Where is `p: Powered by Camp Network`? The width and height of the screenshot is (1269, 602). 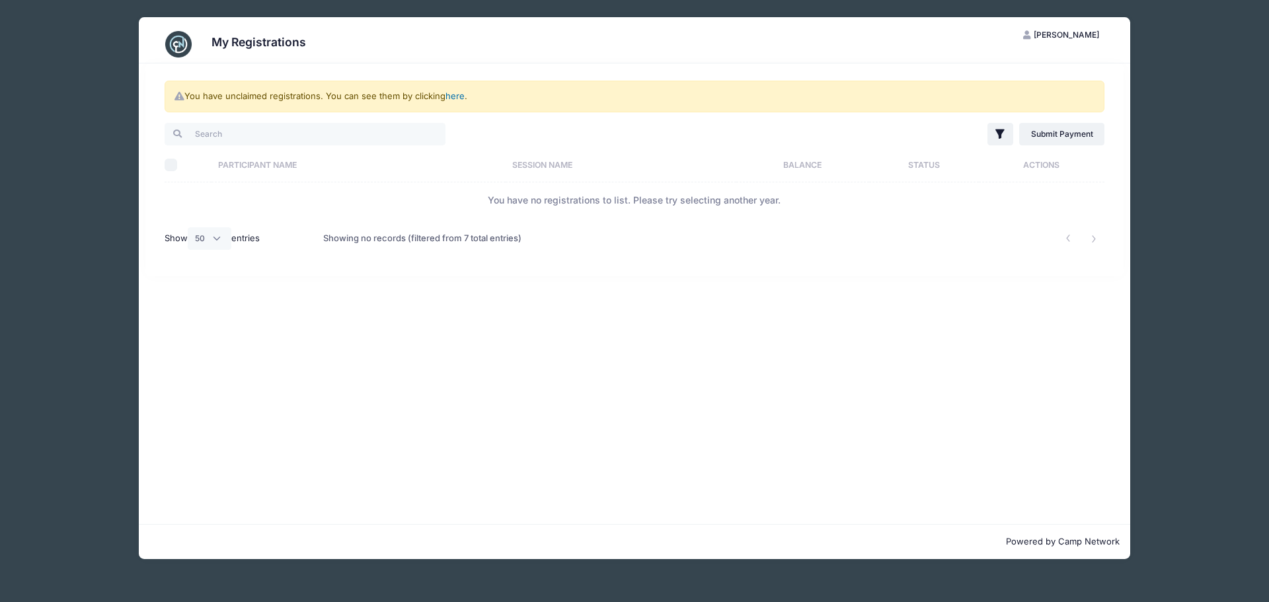
p: Powered by Camp Network is located at coordinates (634, 542).